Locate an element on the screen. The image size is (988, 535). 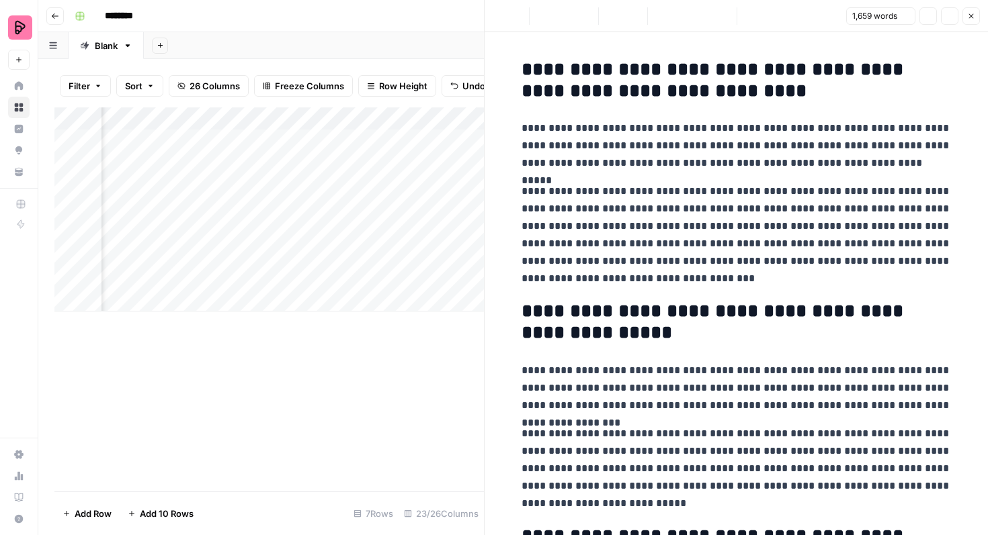
img: Preply Logo is located at coordinates (20, 28).